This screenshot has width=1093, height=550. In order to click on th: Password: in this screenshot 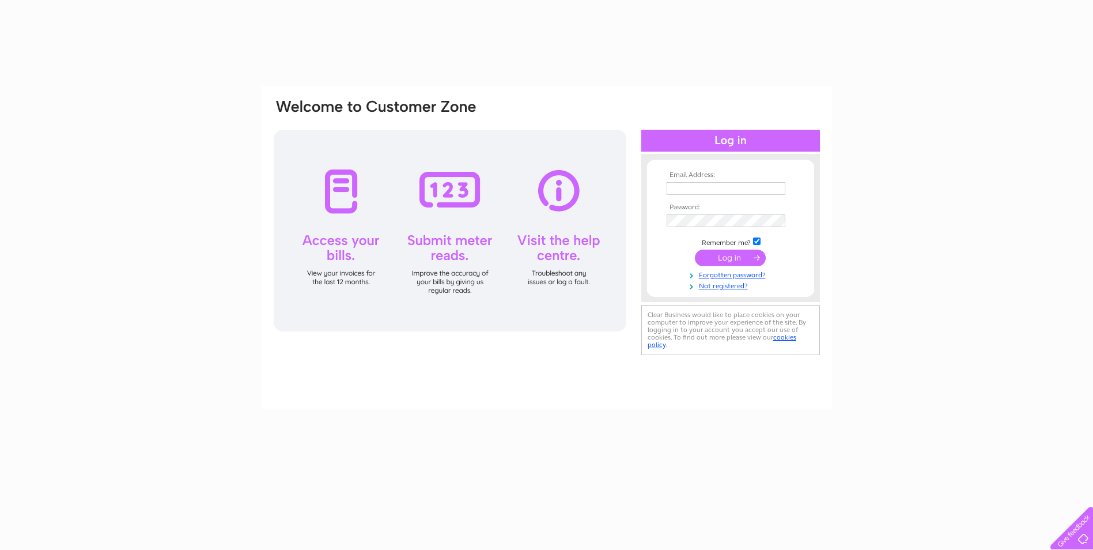, I will do `click(731, 208)`.